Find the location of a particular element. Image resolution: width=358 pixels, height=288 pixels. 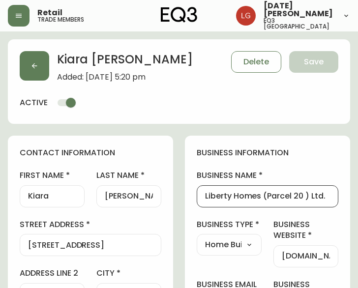

label: address line 2 is located at coordinates (52, 273).